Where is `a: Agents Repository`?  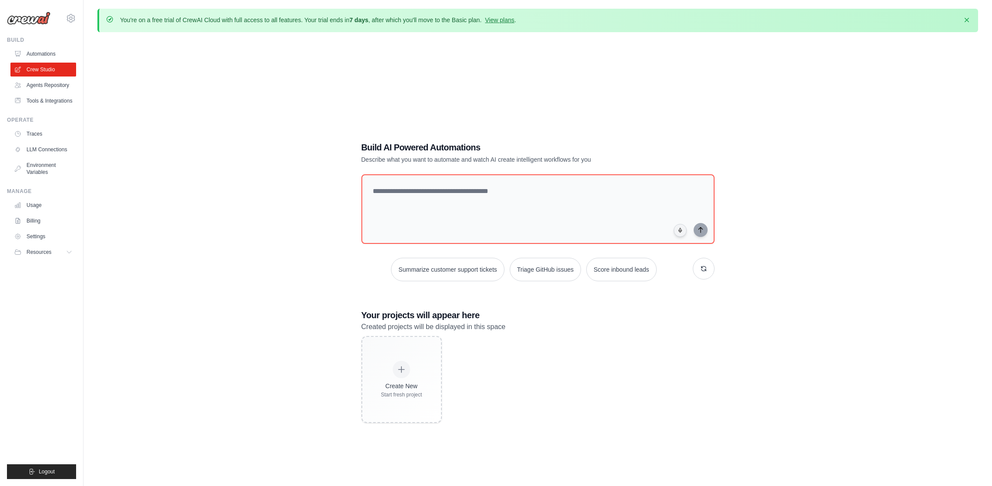
a: Agents Repository is located at coordinates (43, 85).